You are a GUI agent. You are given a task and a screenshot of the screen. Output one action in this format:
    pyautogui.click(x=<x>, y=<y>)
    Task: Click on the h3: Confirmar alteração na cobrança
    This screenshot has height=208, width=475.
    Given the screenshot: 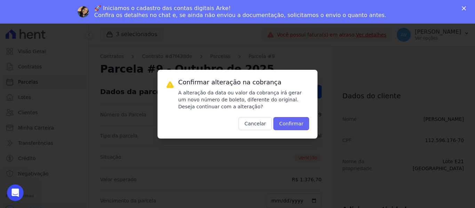 What is the action you would take?
    pyautogui.click(x=244, y=82)
    